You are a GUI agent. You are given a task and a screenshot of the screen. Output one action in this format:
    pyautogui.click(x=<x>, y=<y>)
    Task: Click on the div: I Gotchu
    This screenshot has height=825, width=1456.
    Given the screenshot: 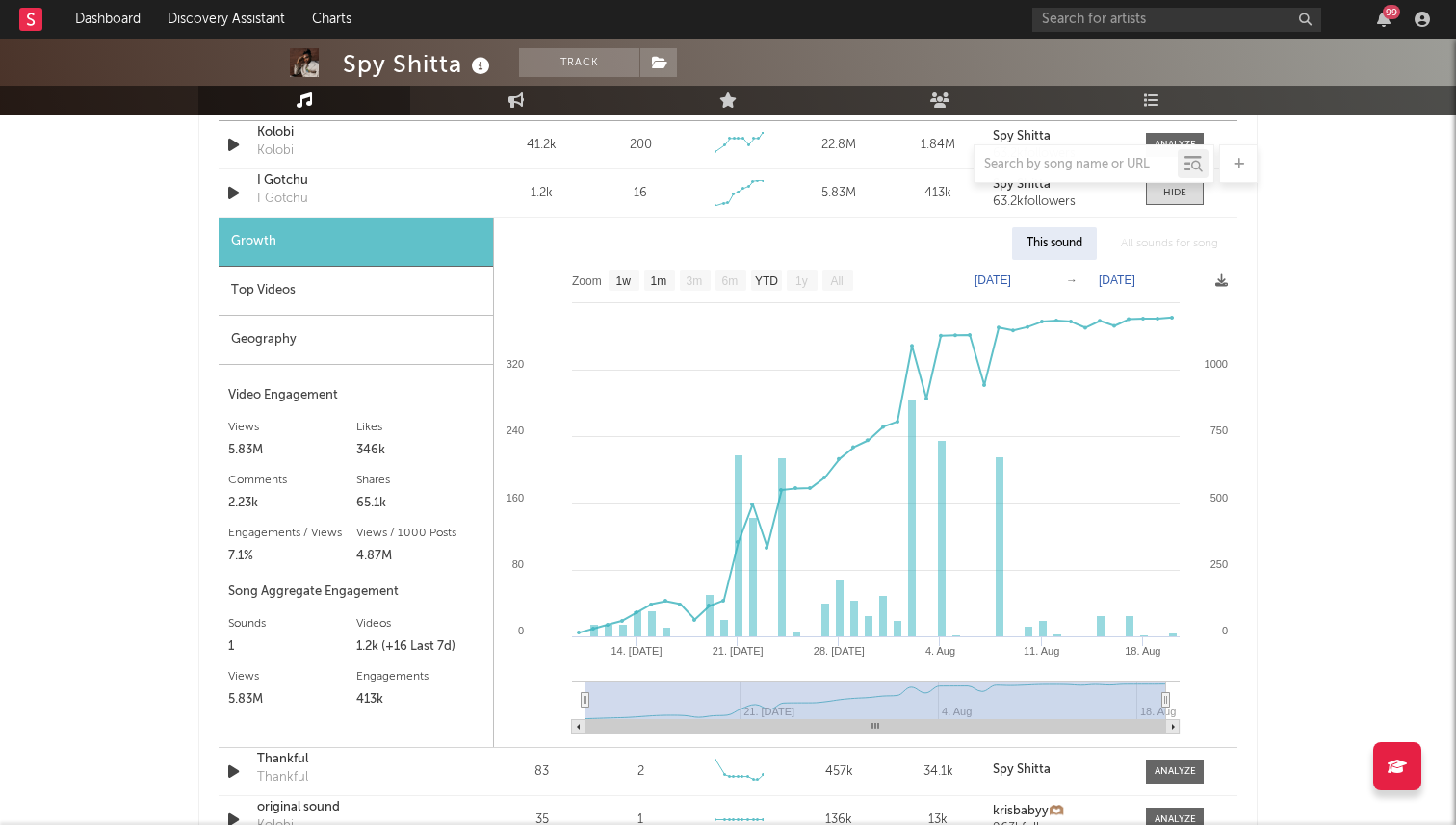 What is the action you would take?
    pyautogui.click(x=282, y=199)
    